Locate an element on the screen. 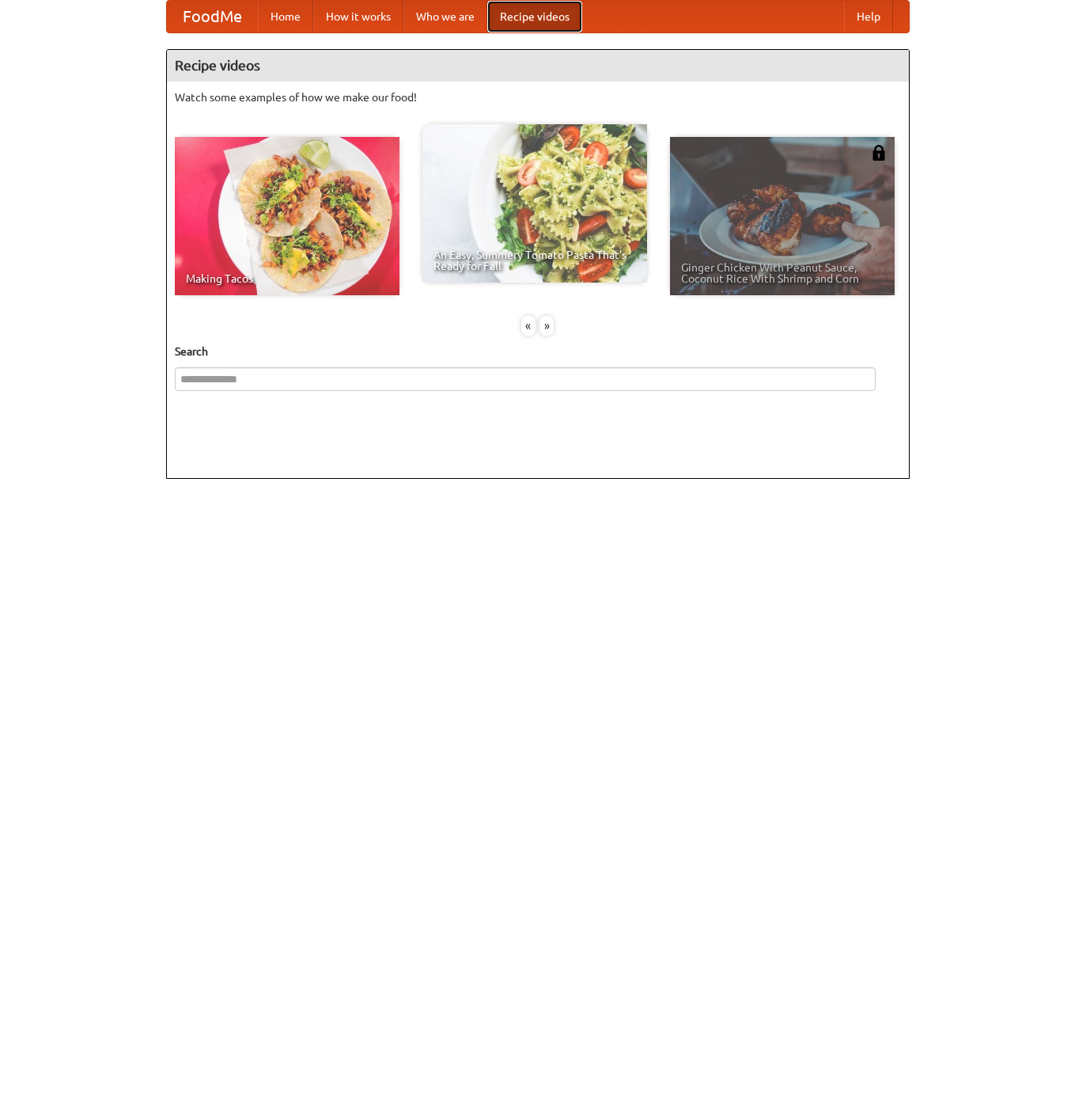 This screenshot has height=1120, width=1075. a: FoodMe is located at coordinates (212, 17).